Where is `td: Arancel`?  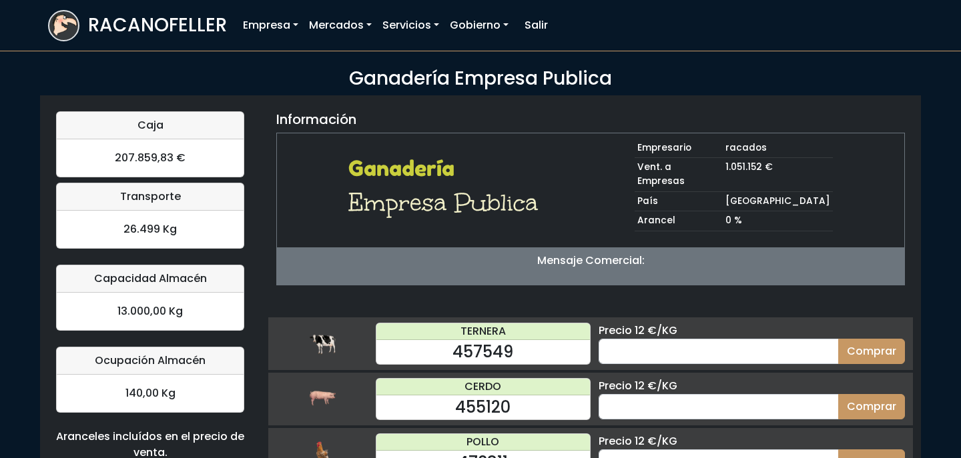
td: Arancel is located at coordinates (678, 221).